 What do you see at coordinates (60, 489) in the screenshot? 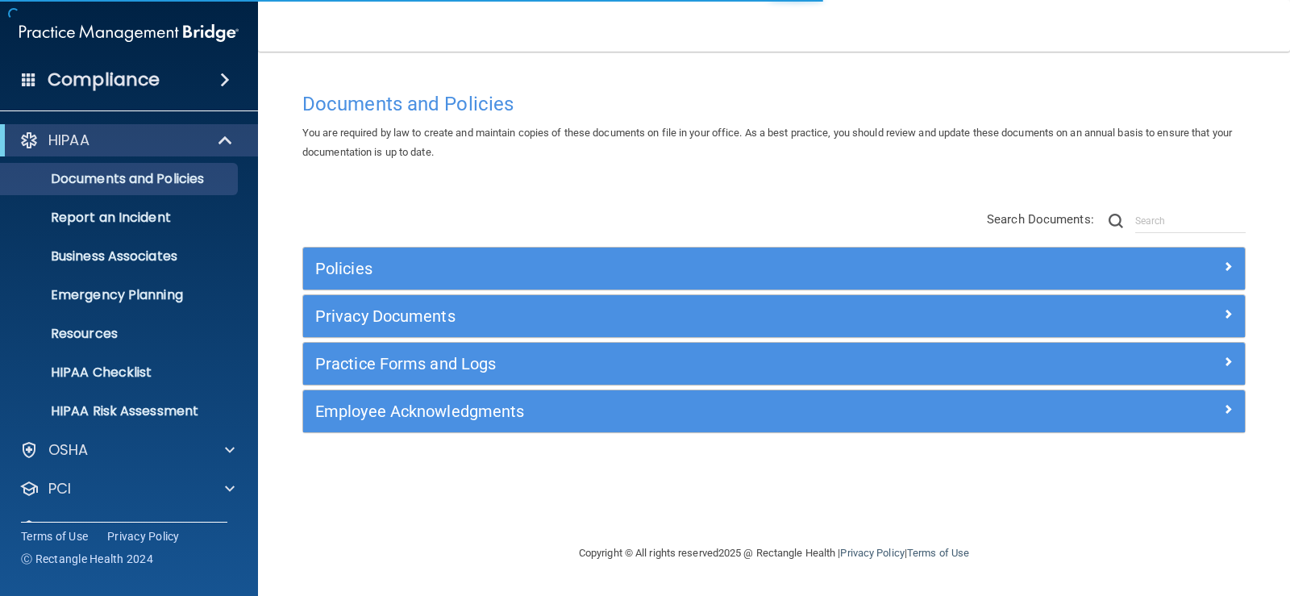
I see `p: PCI` at bounding box center [60, 489].